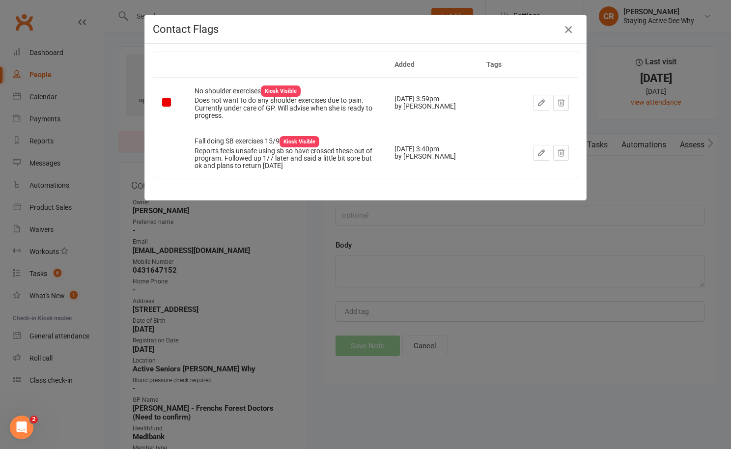 The width and height of the screenshot is (731, 449). I want to click on span: 2, so click(34, 419).